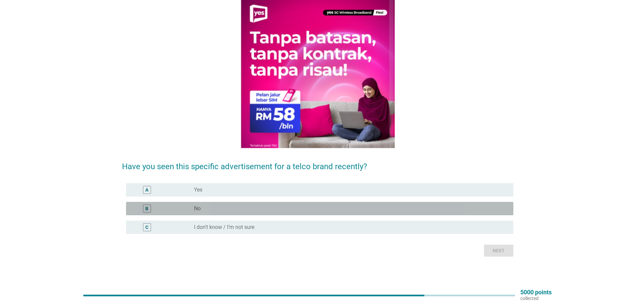  I want to click on div: C, so click(147, 227).